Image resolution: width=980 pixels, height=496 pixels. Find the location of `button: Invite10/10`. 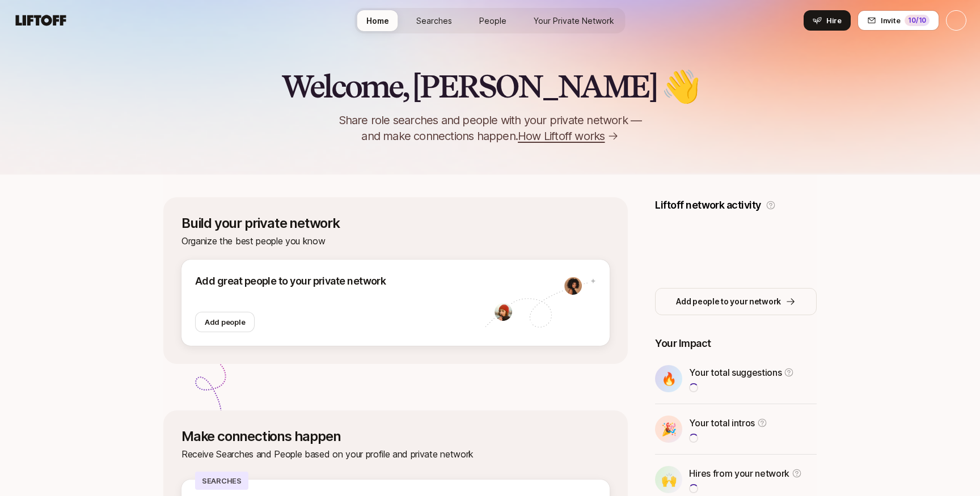

button: Invite10/10 is located at coordinates (898, 20).